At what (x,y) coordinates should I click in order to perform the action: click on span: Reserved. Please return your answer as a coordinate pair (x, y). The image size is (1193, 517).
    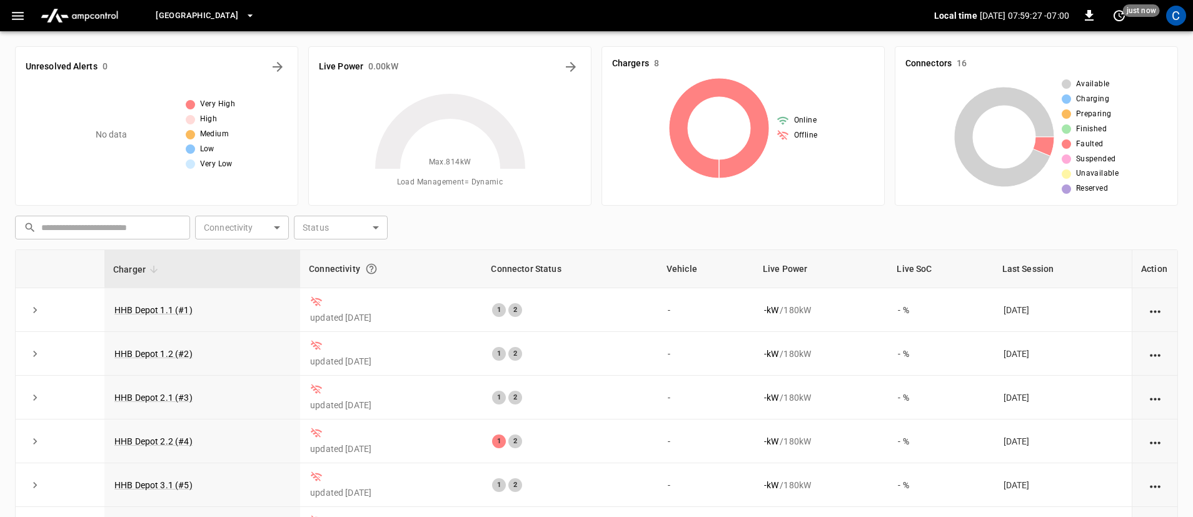
    Looking at the image, I should click on (1092, 189).